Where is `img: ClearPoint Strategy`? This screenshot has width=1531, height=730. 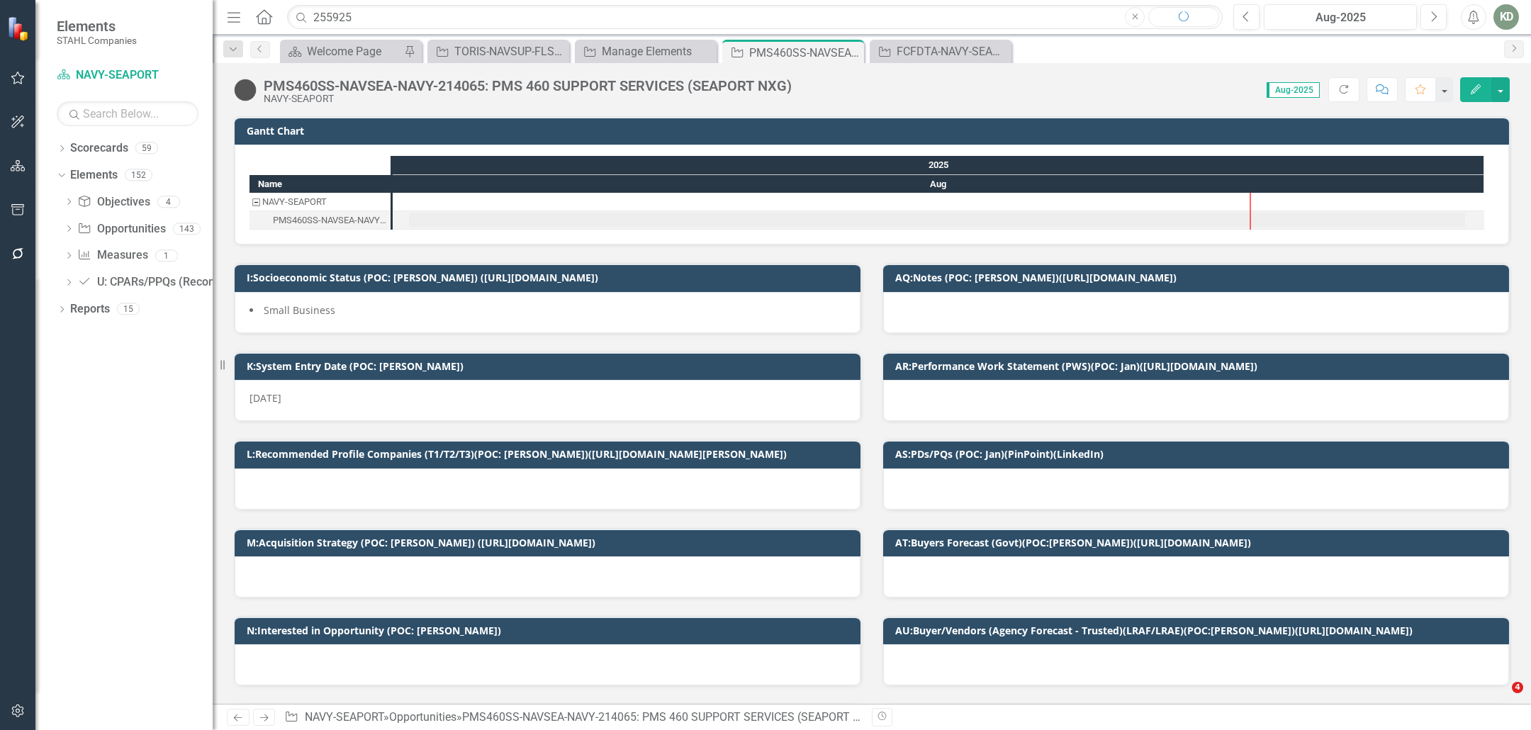
img: ClearPoint Strategy is located at coordinates (19, 28).